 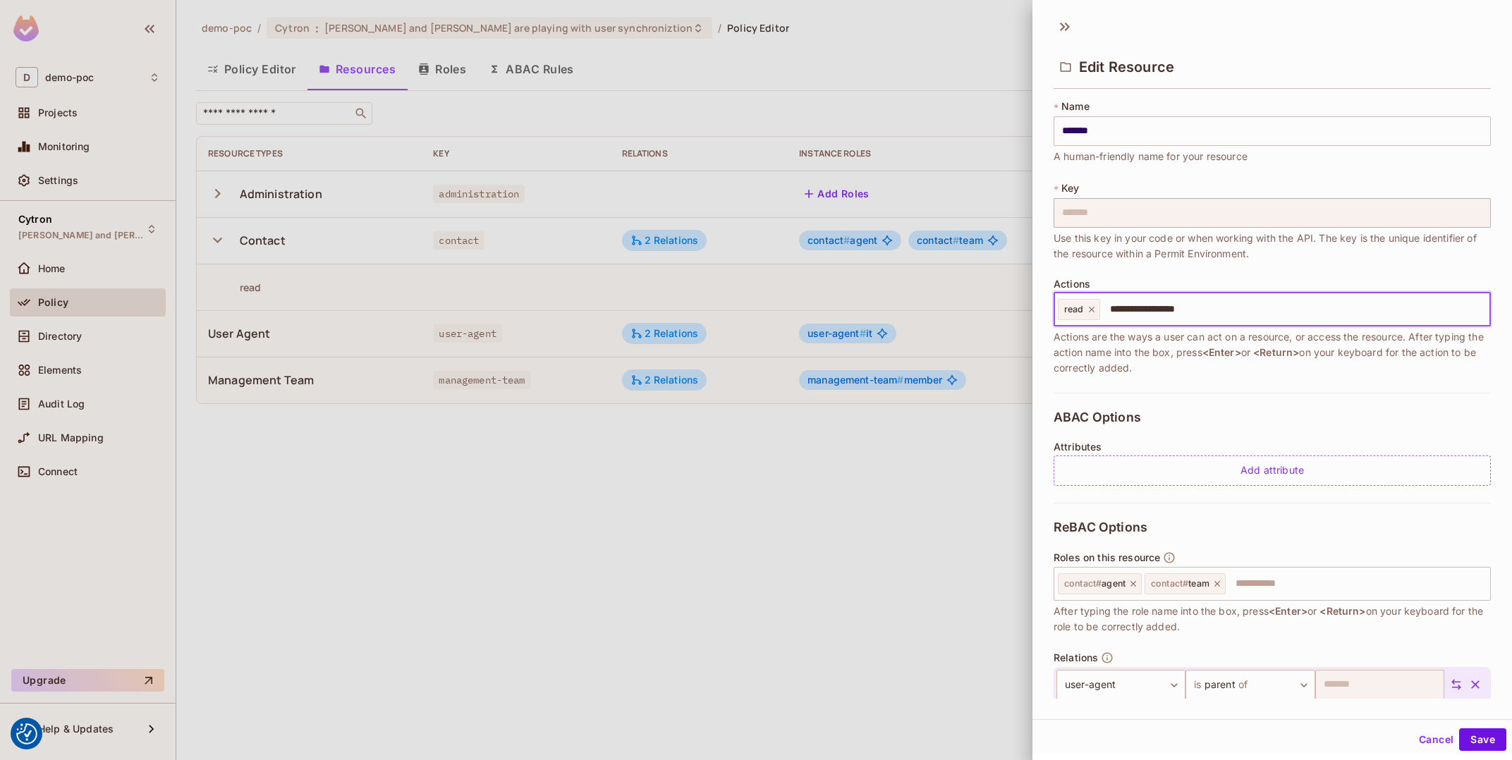 What do you see at coordinates (1107, 558) in the screenshot?
I see `span: Roles on this resource` at bounding box center [1107, 558].